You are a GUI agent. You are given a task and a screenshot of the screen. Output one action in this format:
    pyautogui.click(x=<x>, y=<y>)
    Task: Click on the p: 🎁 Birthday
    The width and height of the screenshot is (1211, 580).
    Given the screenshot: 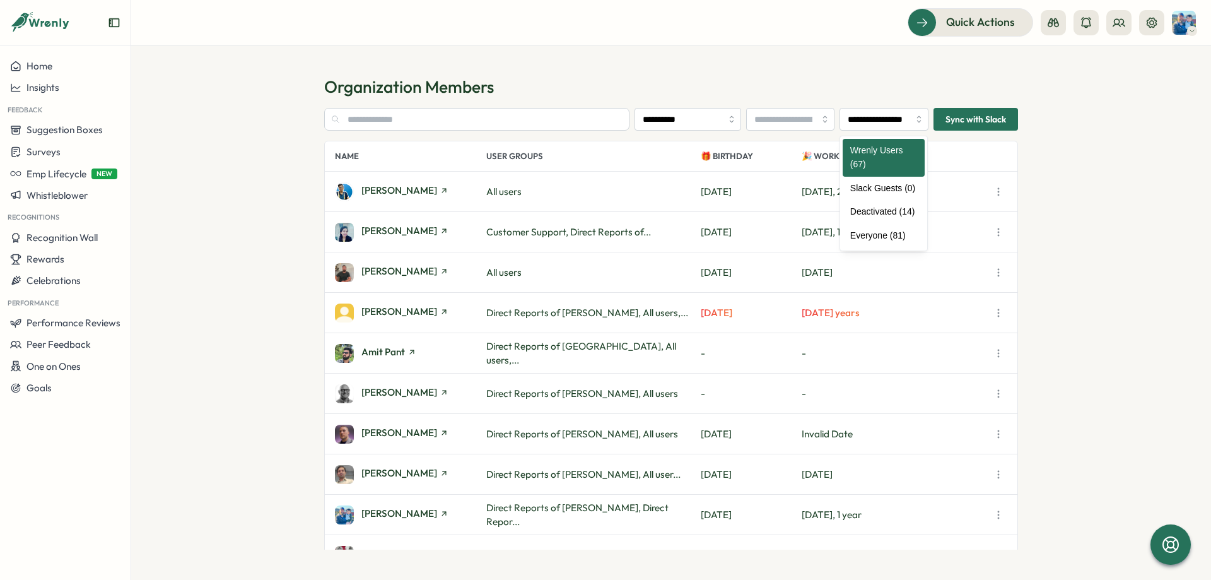 What is the action you would take?
    pyautogui.click(x=751, y=156)
    